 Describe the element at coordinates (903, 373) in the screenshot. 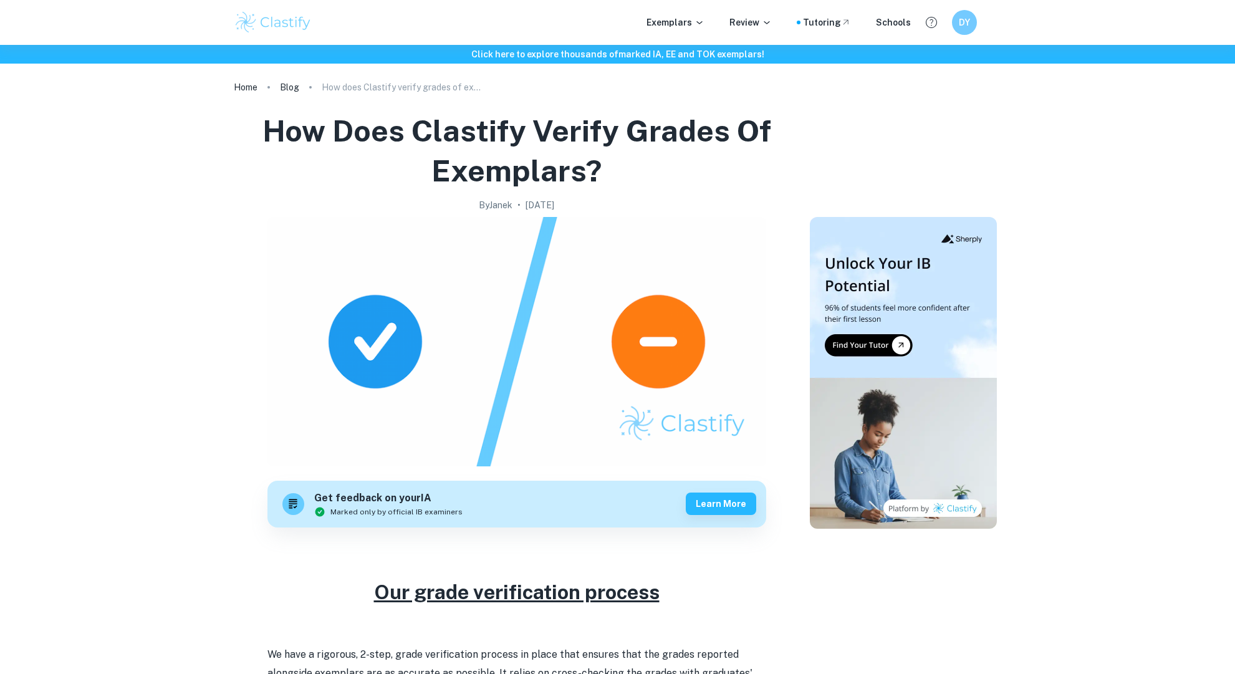

I see `a: Thumbnail` at that location.